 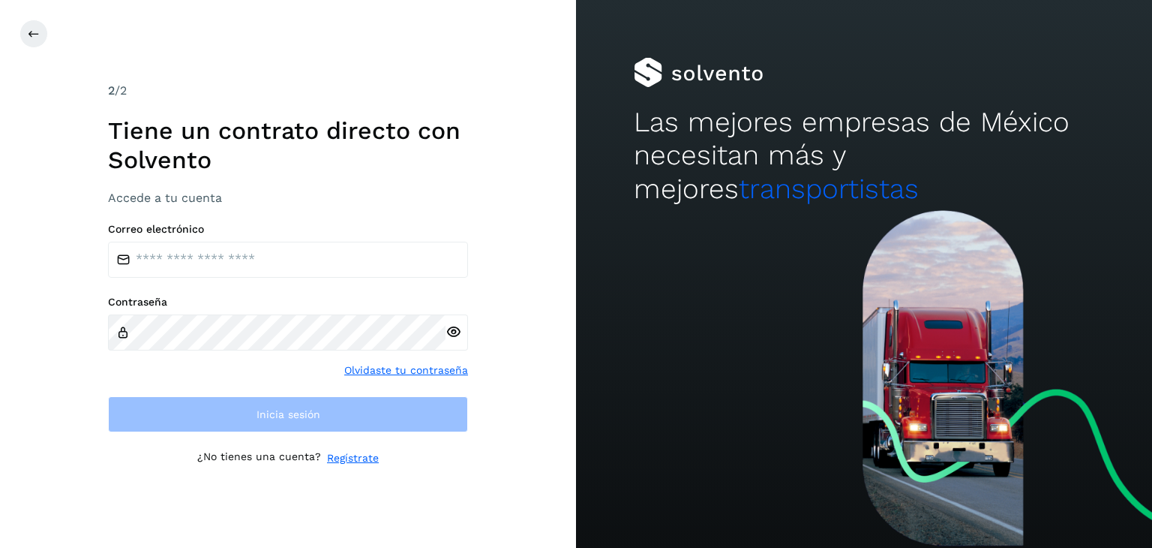 I want to click on div: /2, so click(x=288, y=91).